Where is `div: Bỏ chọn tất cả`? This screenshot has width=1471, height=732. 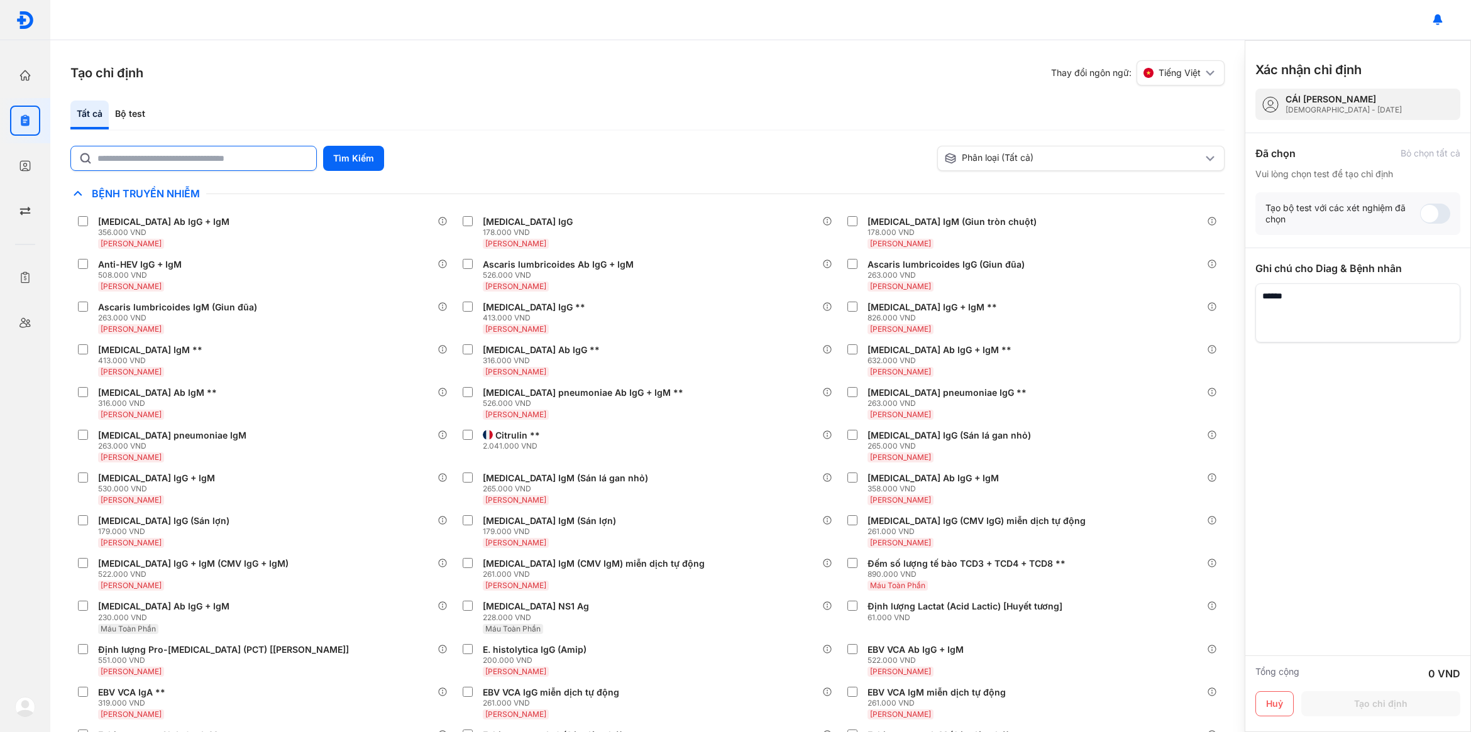
div: Bỏ chọn tất cả is located at coordinates (1430, 153).